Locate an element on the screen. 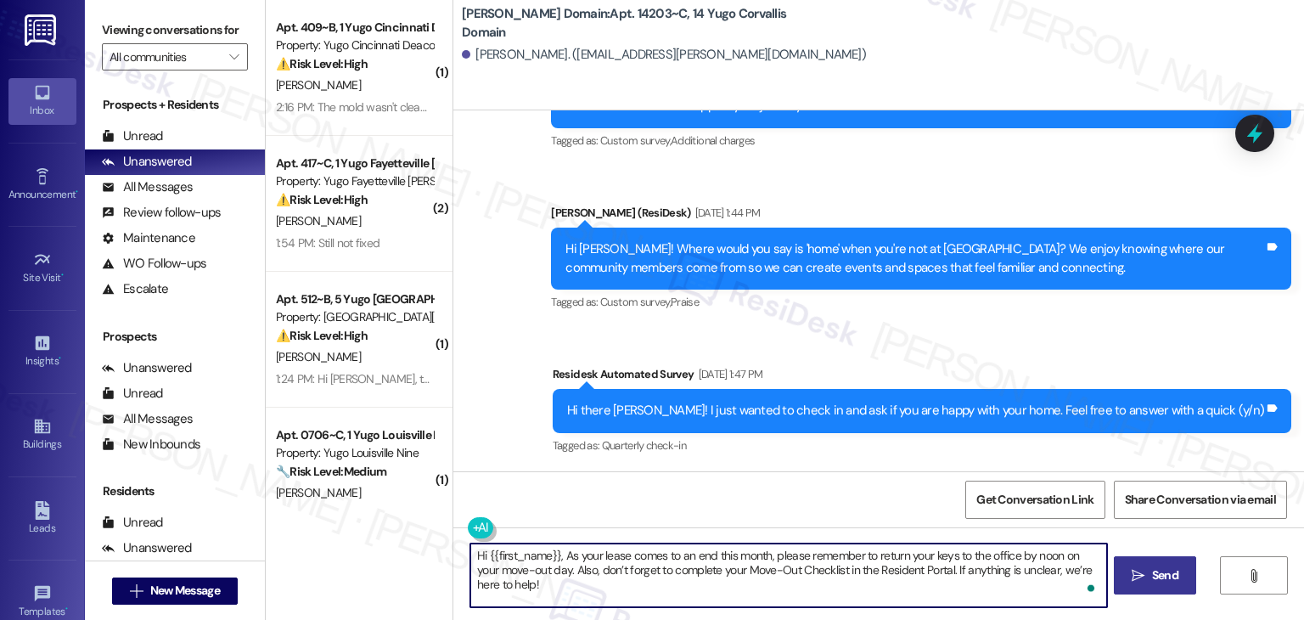 Image resolution: width=1304 pixels, height=620 pixels. img: ResiDesk Logo is located at coordinates (42, 30).